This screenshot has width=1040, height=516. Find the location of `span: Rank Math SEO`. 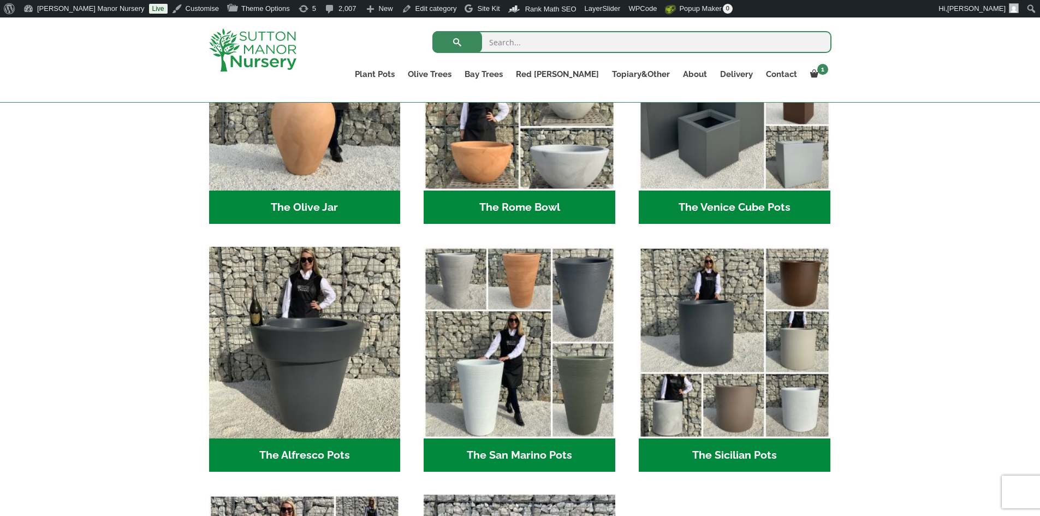

span: Rank Math SEO is located at coordinates (551, 9).